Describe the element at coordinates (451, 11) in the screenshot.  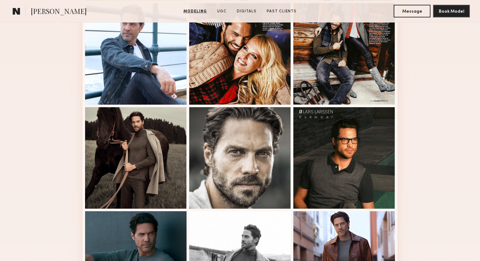
I see `a: Book Model` at that location.